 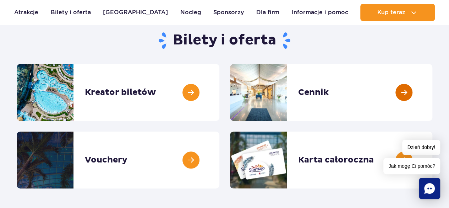 What do you see at coordinates (71, 12) in the screenshot?
I see `a: Bilety i oferta` at bounding box center [71, 12].